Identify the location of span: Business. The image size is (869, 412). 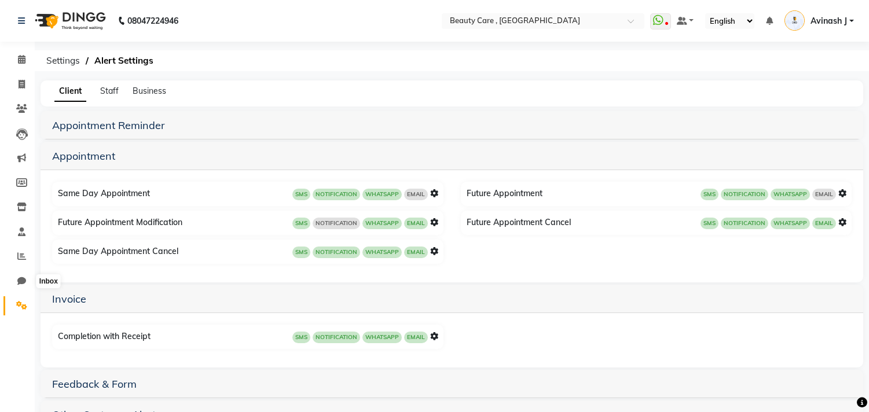
(149, 91).